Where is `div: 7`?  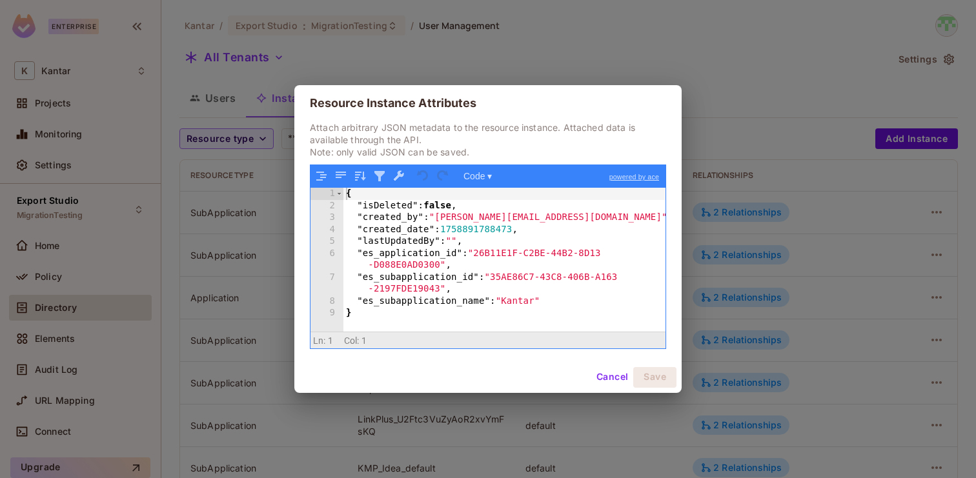
div: 7 is located at coordinates (327, 283).